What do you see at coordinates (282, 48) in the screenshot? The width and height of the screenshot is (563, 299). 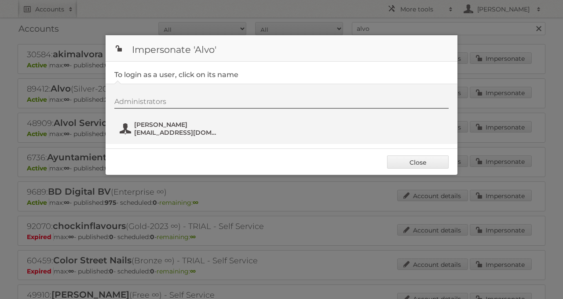 I see `h1: Impersonate 'Alvo'` at bounding box center [282, 48].